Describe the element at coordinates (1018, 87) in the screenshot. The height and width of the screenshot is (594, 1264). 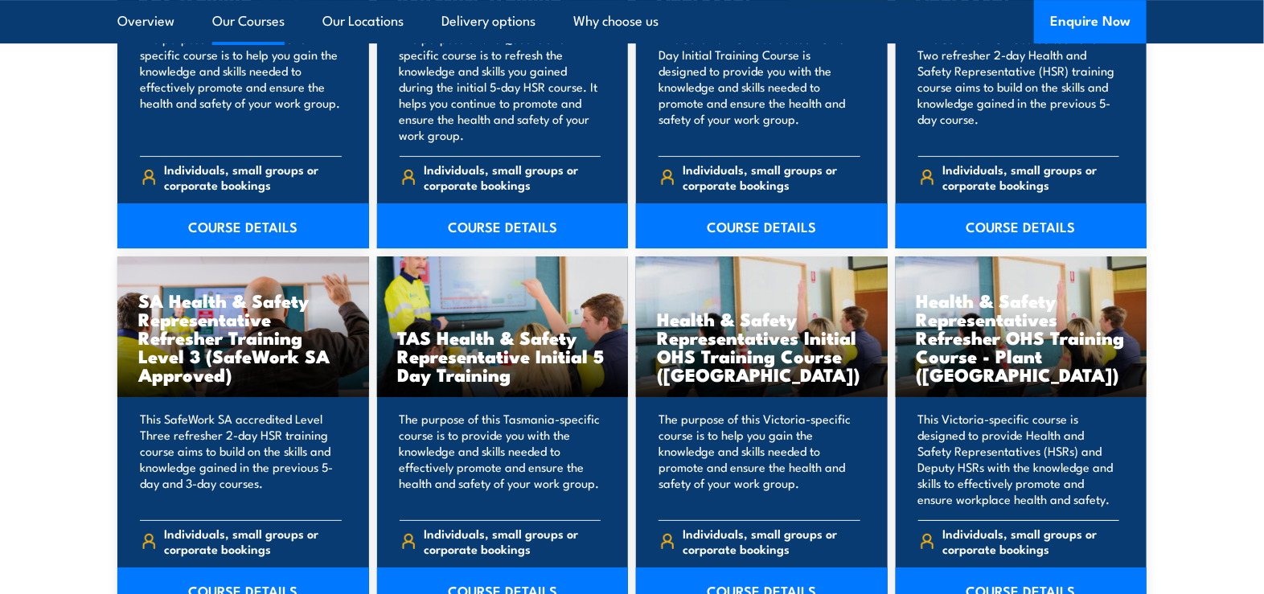
I see `p: This SafeWork SA accredited Level Two refresher 2-day Health and Safety Representative (HSR) trai...` at that location.